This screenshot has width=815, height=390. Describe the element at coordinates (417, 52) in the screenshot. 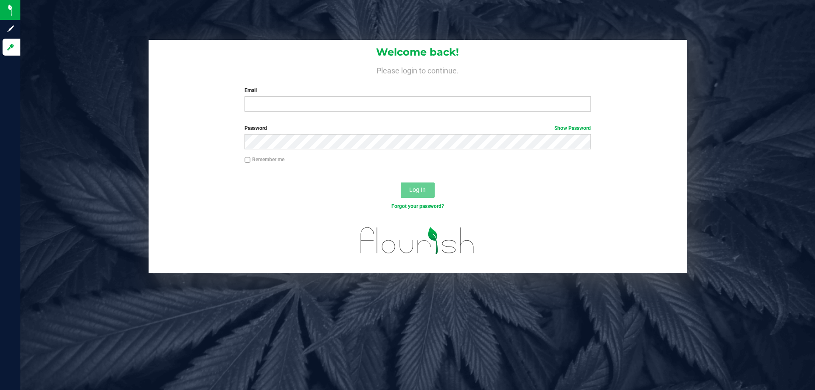

I see `h1: Welcome back!` at that location.